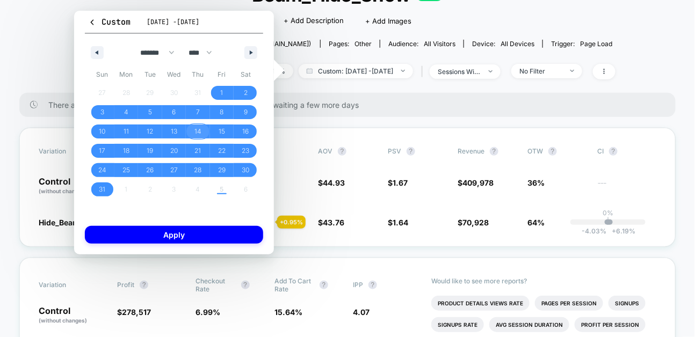 The width and height of the screenshot is (695, 337). Describe the element at coordinates (126, 112) in the screenshot. I see `button: 4` at that location.